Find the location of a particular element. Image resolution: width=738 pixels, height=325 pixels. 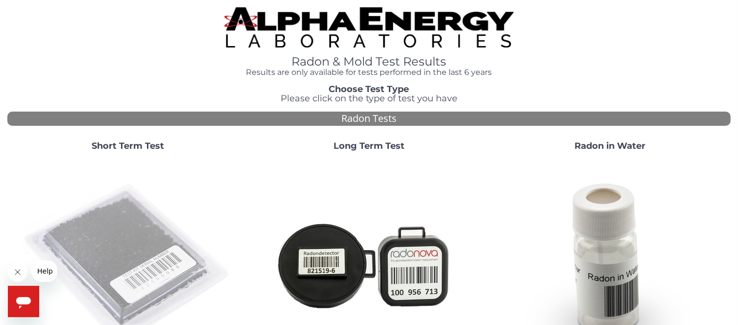

strong: Radon in Water is located at coordinates (610, 146).